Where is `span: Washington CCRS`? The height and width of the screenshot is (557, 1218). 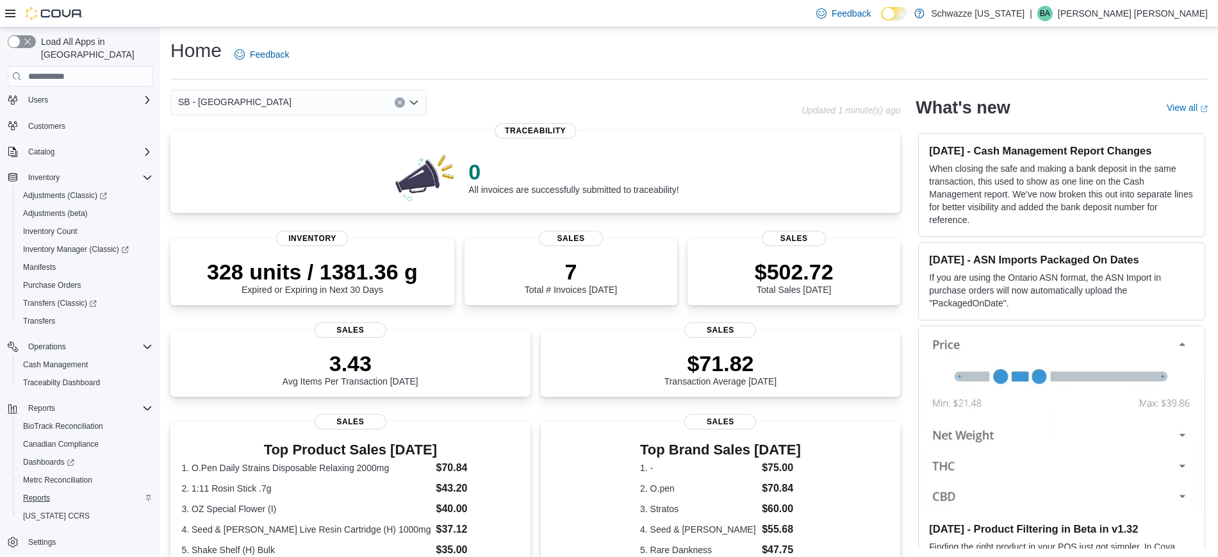 span: Washington CCRS is located at coordinates (85, 516).